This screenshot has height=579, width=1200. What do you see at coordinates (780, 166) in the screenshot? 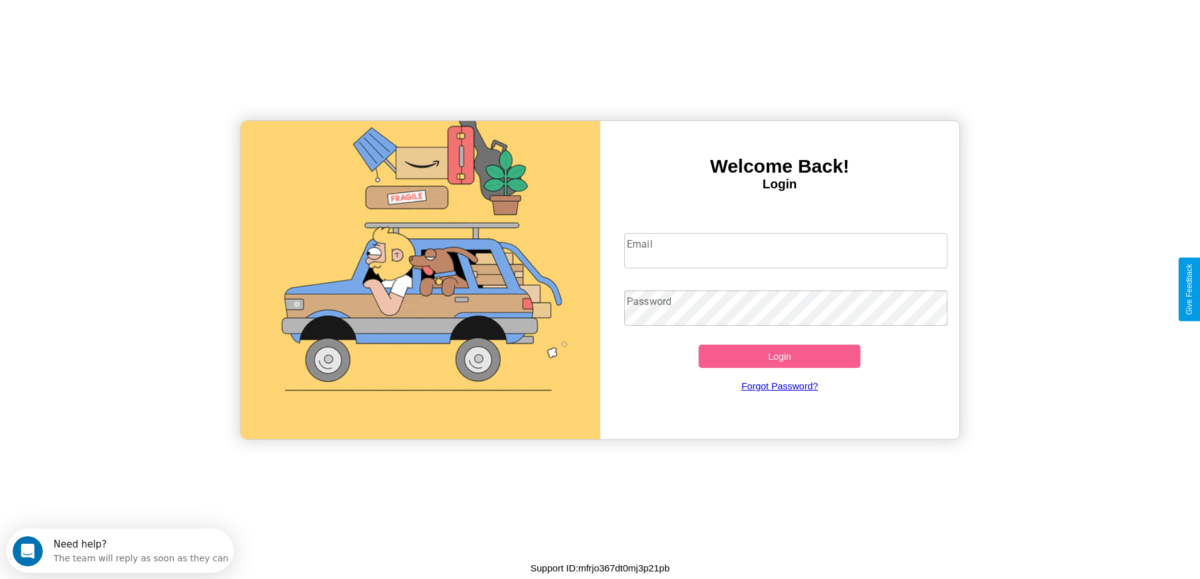
I see `h3: Welcome Back!` at bounding box center [780, 166].